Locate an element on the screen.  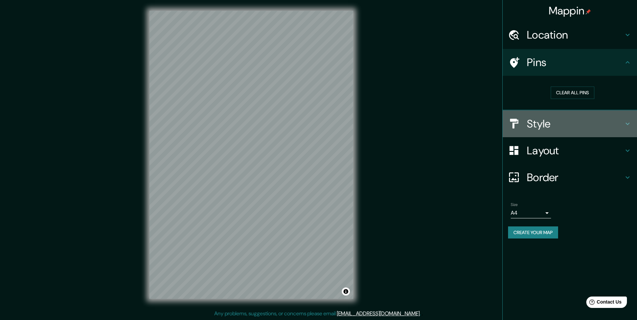
button: Create your map is located at coordinates (533, 233).